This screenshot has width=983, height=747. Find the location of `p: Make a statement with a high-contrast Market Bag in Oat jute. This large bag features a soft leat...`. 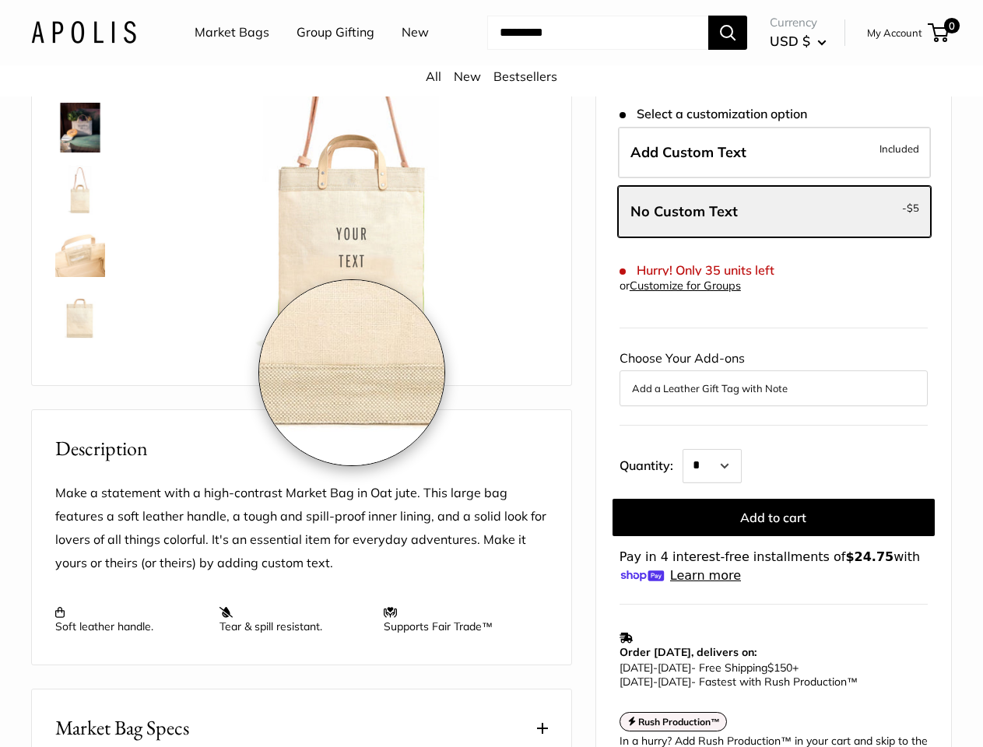

p: Make a statement with a high-contrast Market Bag in Oat jute. This large bag features a soft leat... is located at coordinates (301, 529).